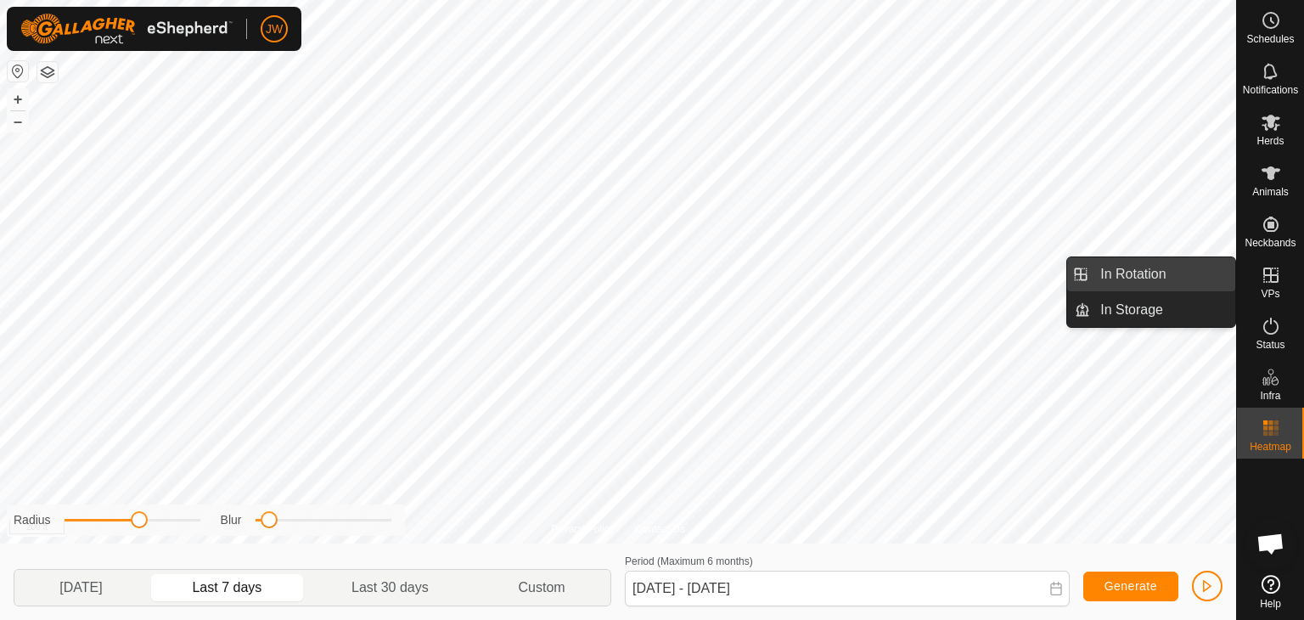 This screenshot has width=1304, height=620. I want to click on label: Period (Maximum 6 months), so click(689, 561).